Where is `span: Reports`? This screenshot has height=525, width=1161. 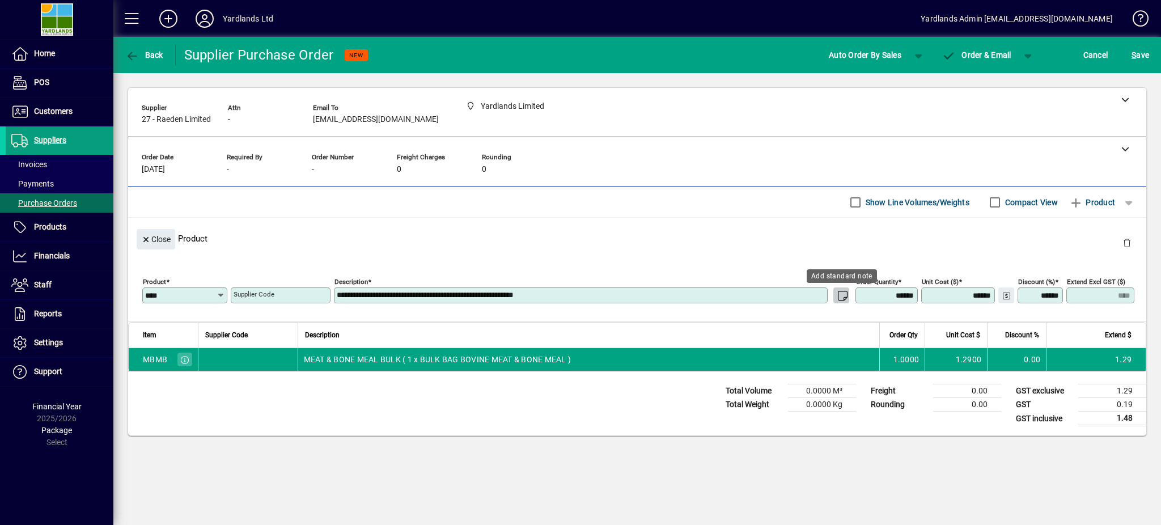 span: Reports is located at coordinates (48, 313).